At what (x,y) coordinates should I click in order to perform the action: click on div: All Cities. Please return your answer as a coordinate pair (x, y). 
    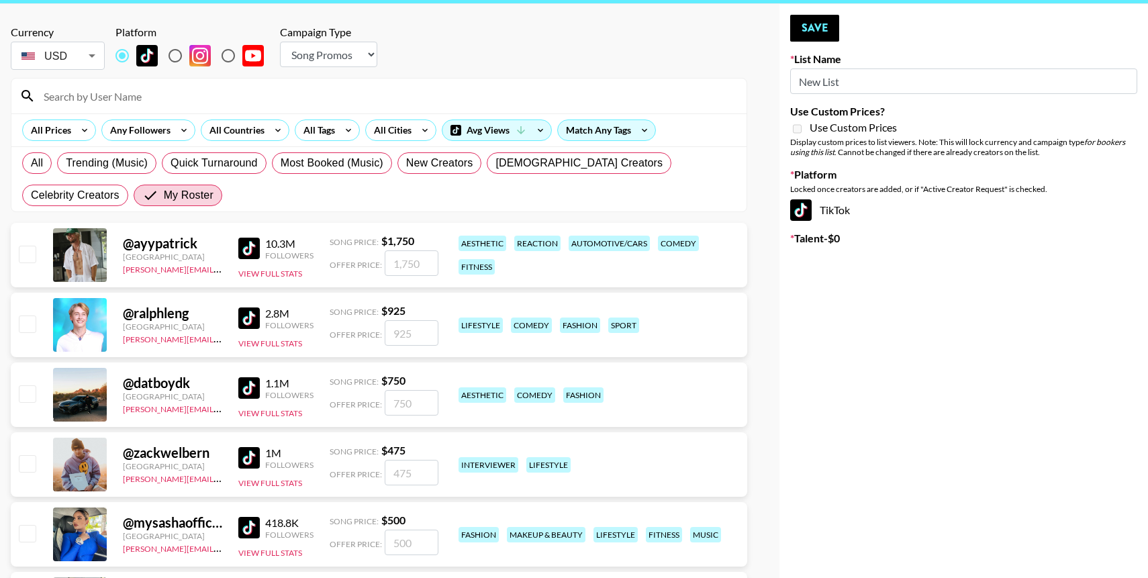
    Looking at the image, I should click on (390, 130).